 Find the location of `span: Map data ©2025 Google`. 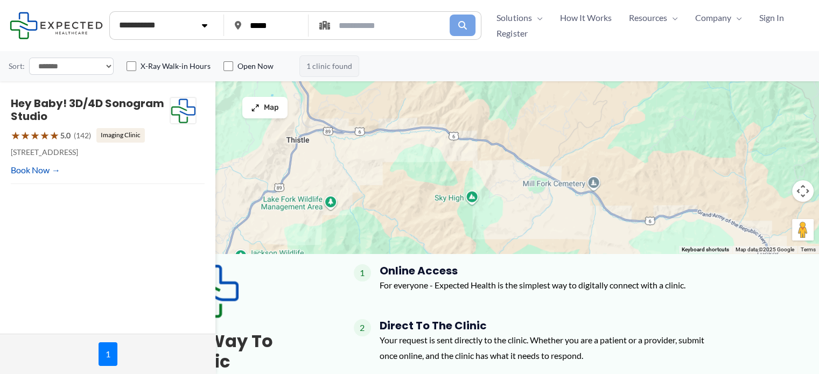

span: Map data ©2025 Google is located at coordinates (765, 249).